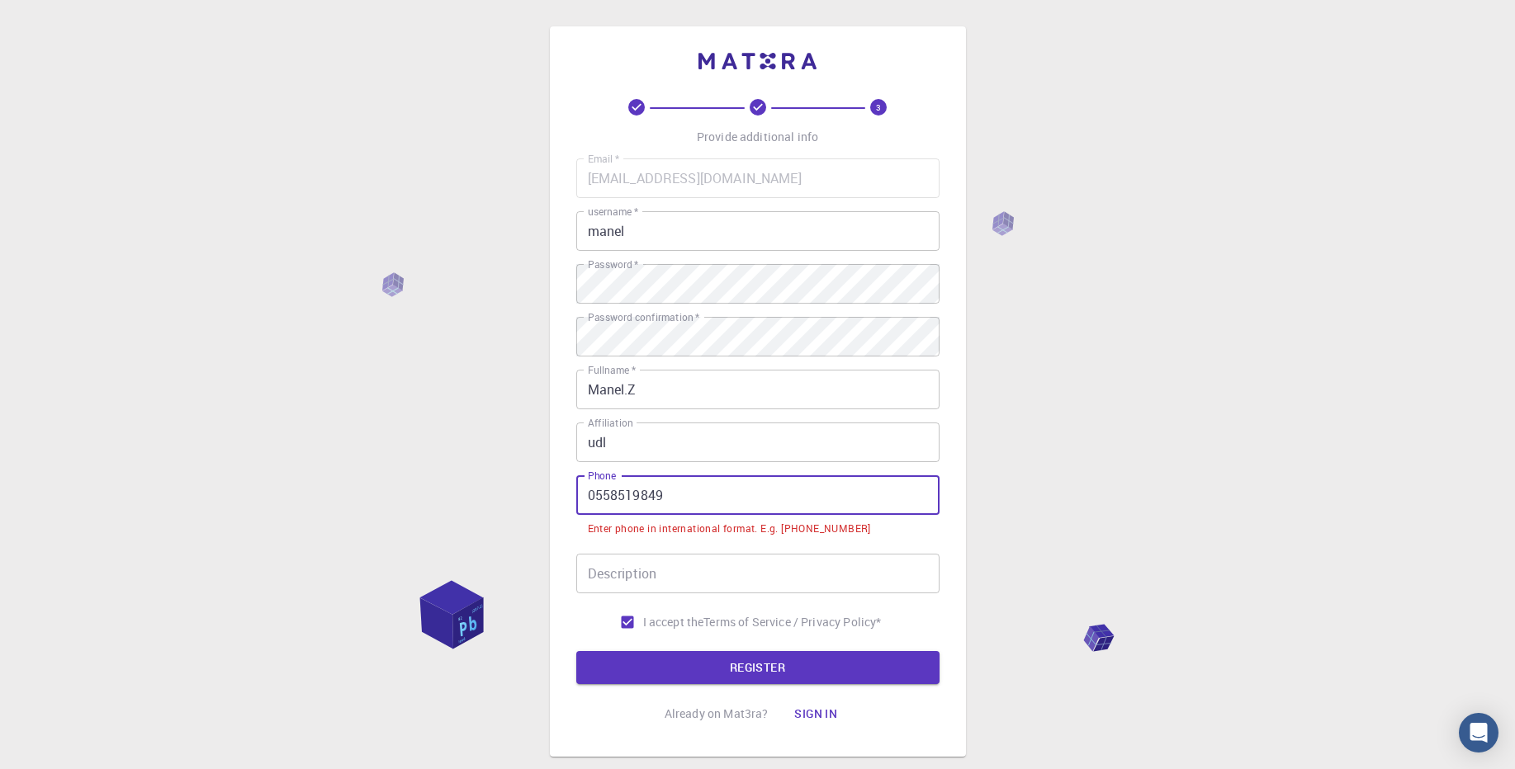  Describe the element at coordinates (792, 623) in the screenshot. I see `p: Terms of Service / Privacy Policy *` at that location.